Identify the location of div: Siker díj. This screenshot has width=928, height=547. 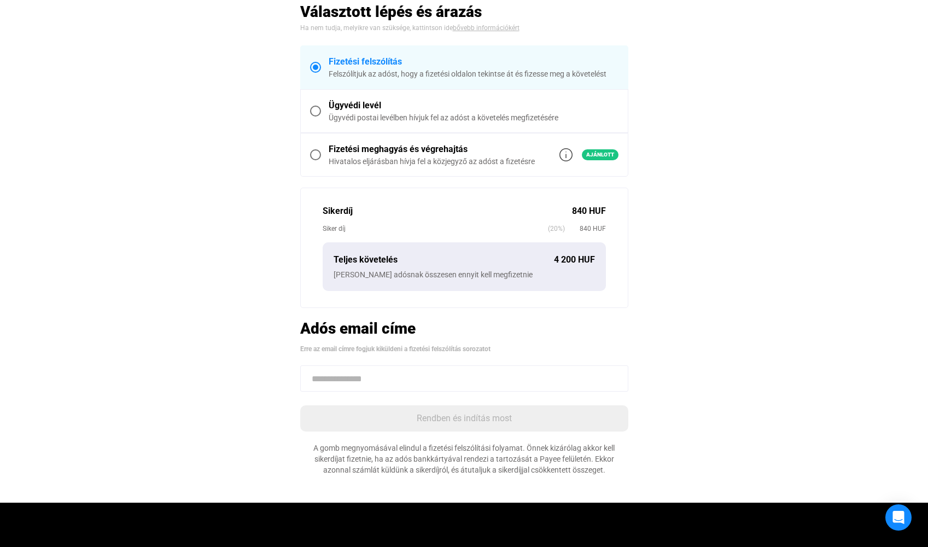
(435, 229).